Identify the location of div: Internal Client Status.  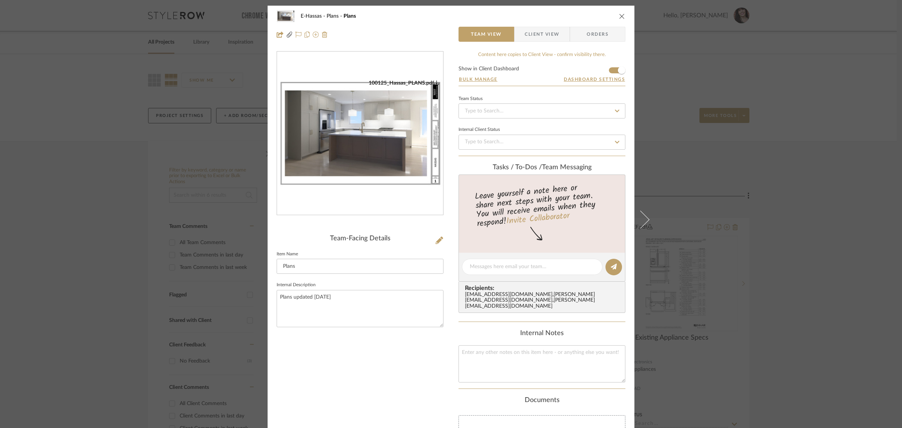
(479, 130).